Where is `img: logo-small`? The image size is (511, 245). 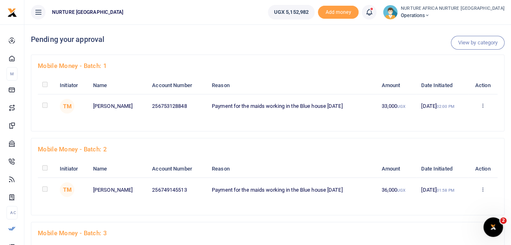
img: logo-small is located at coordinates (12, 13).